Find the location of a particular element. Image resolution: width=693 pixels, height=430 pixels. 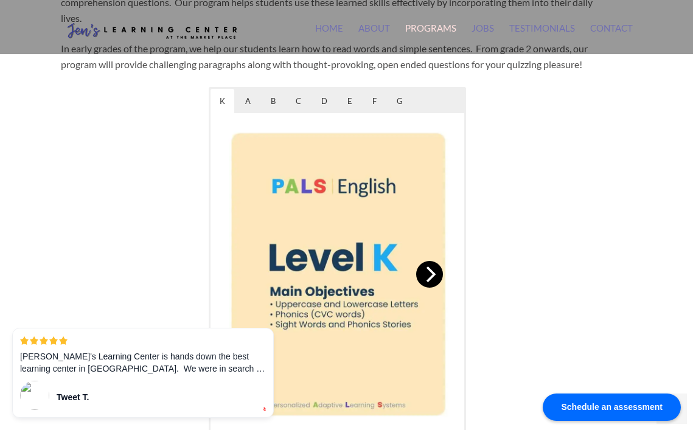

span: E is located at coordinates (350, 101).